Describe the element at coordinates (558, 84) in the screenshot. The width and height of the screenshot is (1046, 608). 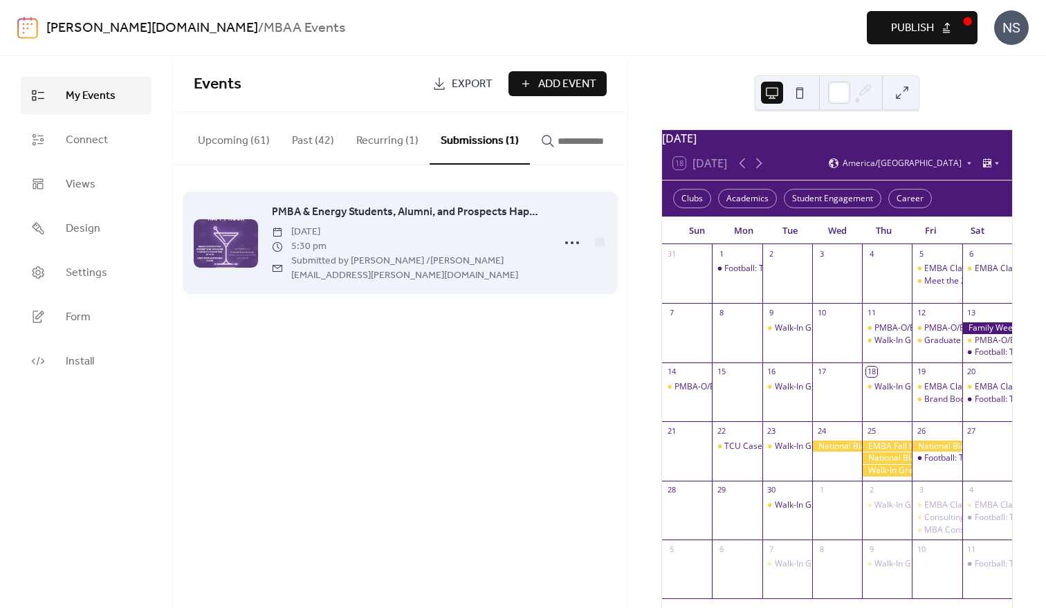
I see `button: Add Event` at that location.